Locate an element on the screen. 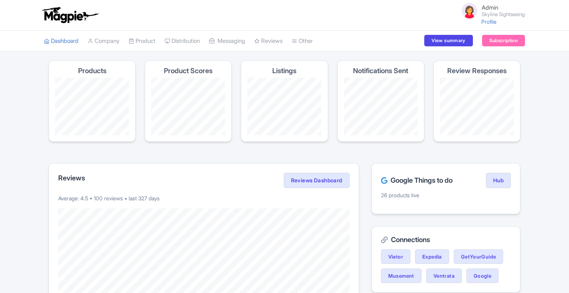 The image size is (569, 293). a: Admin Skyline Sightseeing is located at coordinates (490, 11).